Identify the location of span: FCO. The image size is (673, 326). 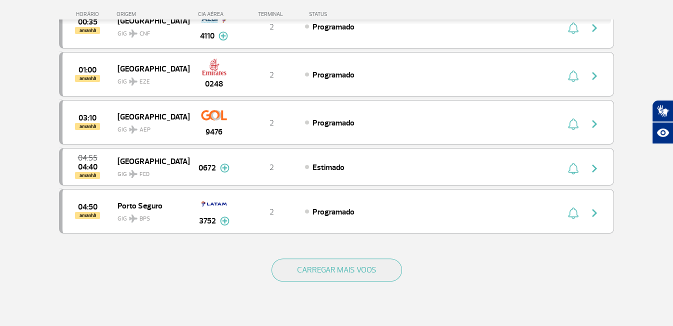
(144, 174).